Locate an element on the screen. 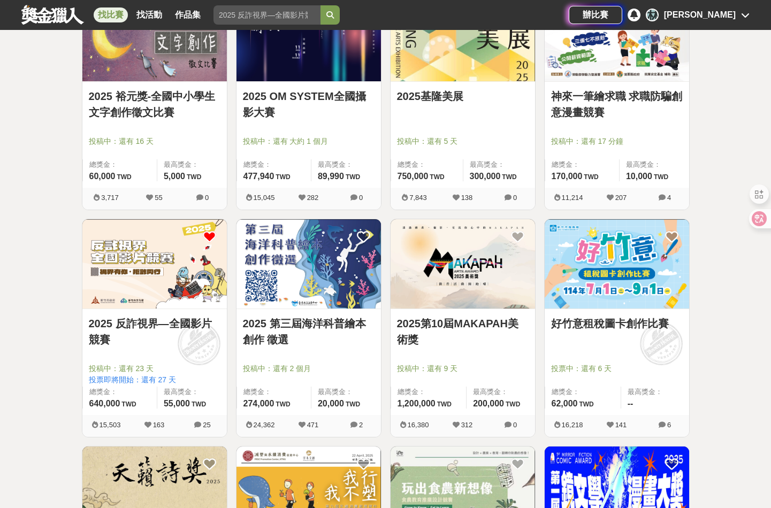  a: 神來一筆繪求職 求職防騙創意漫畫競賽 is located at coordinates (617, 104).